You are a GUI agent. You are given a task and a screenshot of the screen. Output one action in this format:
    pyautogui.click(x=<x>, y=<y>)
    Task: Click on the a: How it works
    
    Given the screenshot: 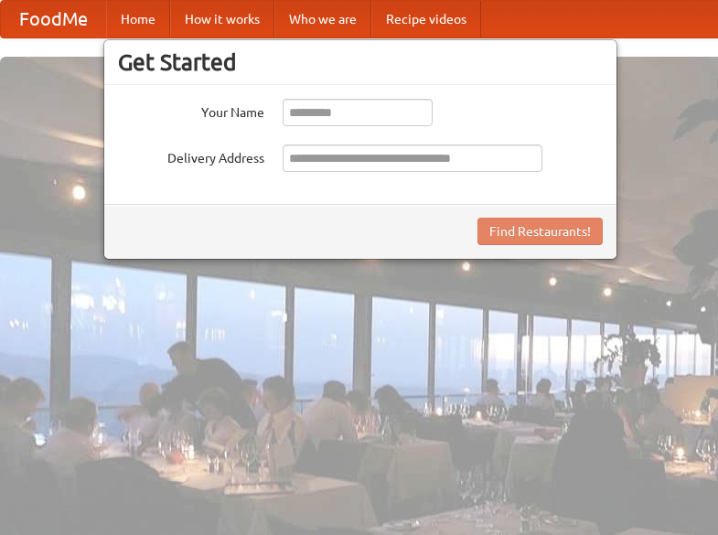 What is the action you would take?
    pyautogui.click(x=222, y=19)
    